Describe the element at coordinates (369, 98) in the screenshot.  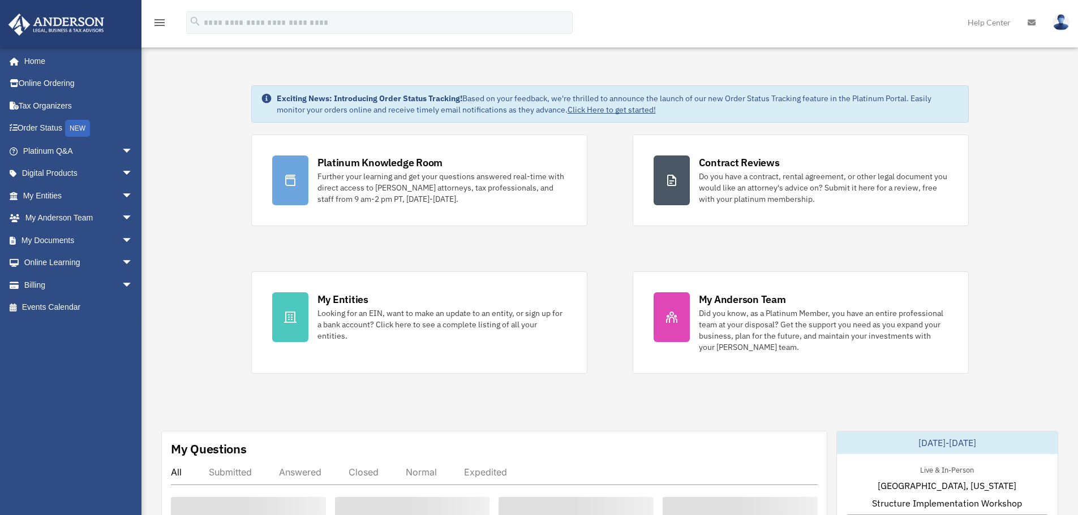
I see `strong: Exciting News: Introducing Order Status Tracking!` at that location.